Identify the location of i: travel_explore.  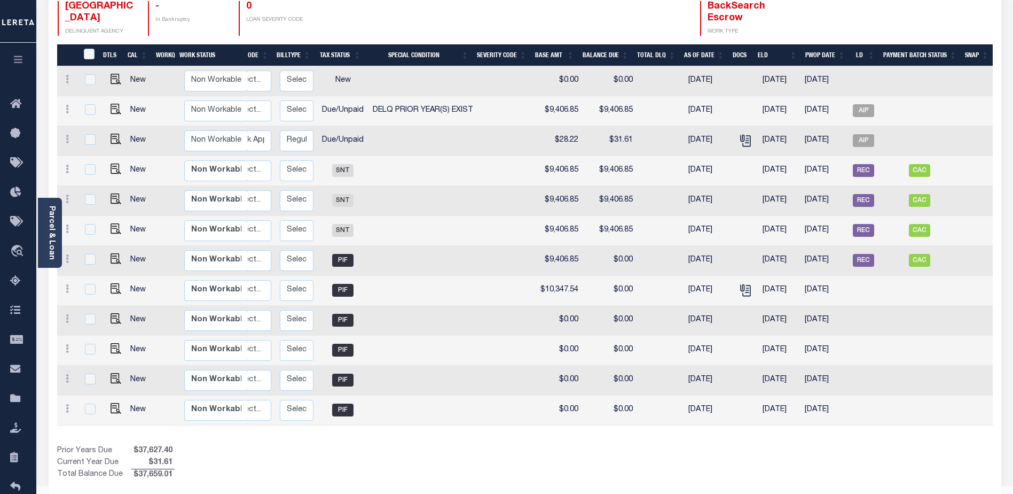
(19, 252).